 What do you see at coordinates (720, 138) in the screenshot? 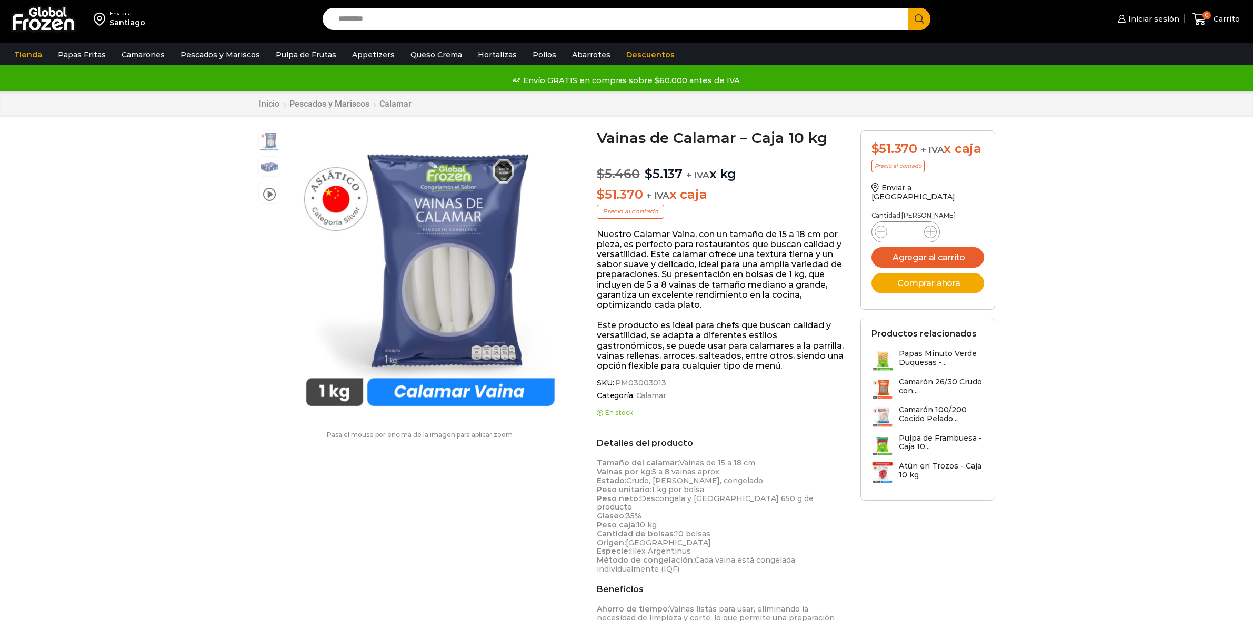
I see `h1: Vainas de Calamar – Caja 10 kg` at bounding box center [720, 138].